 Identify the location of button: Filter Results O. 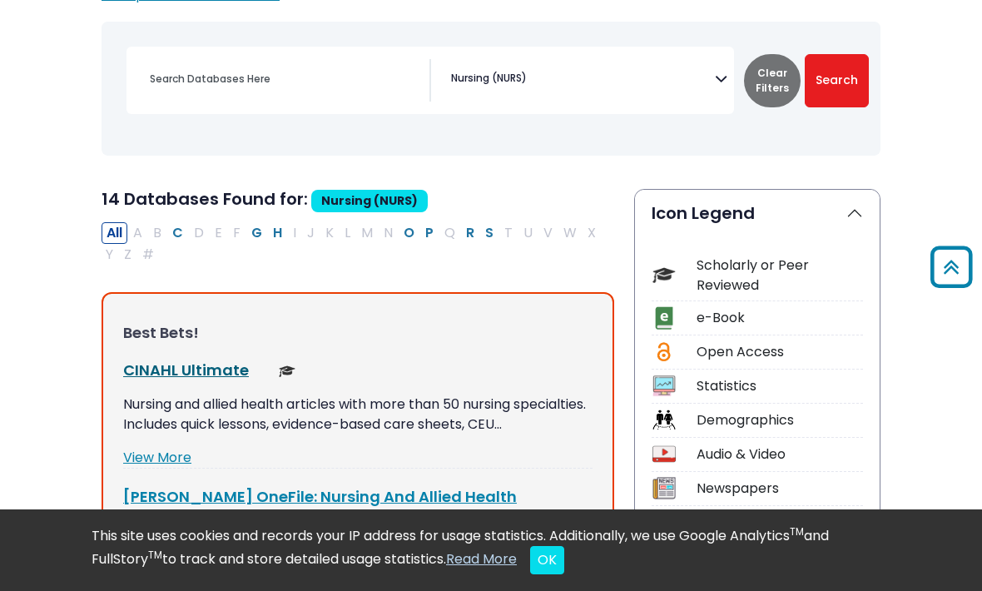
(408, 233).